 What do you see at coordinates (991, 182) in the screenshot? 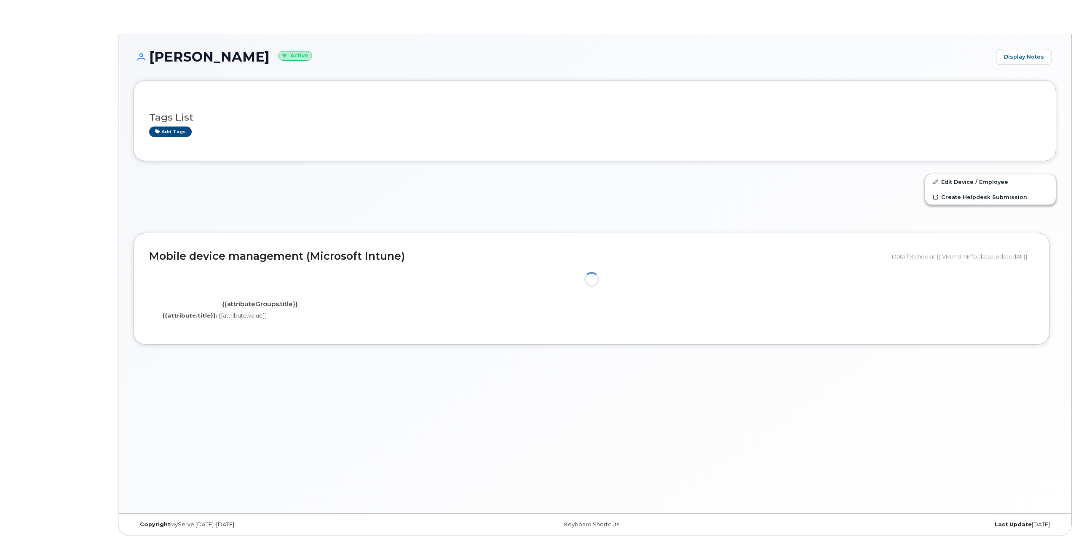
I see `a: Edit Device / Employee` at bounding box center [991, 182].